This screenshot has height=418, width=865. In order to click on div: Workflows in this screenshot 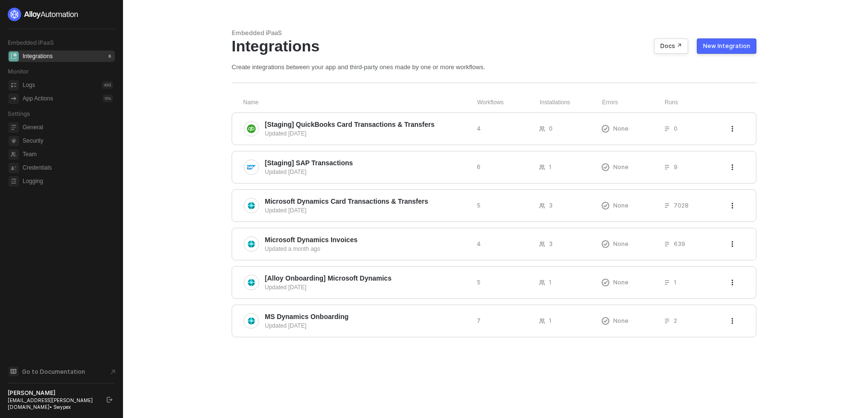, I will do `click(509, 102)`.